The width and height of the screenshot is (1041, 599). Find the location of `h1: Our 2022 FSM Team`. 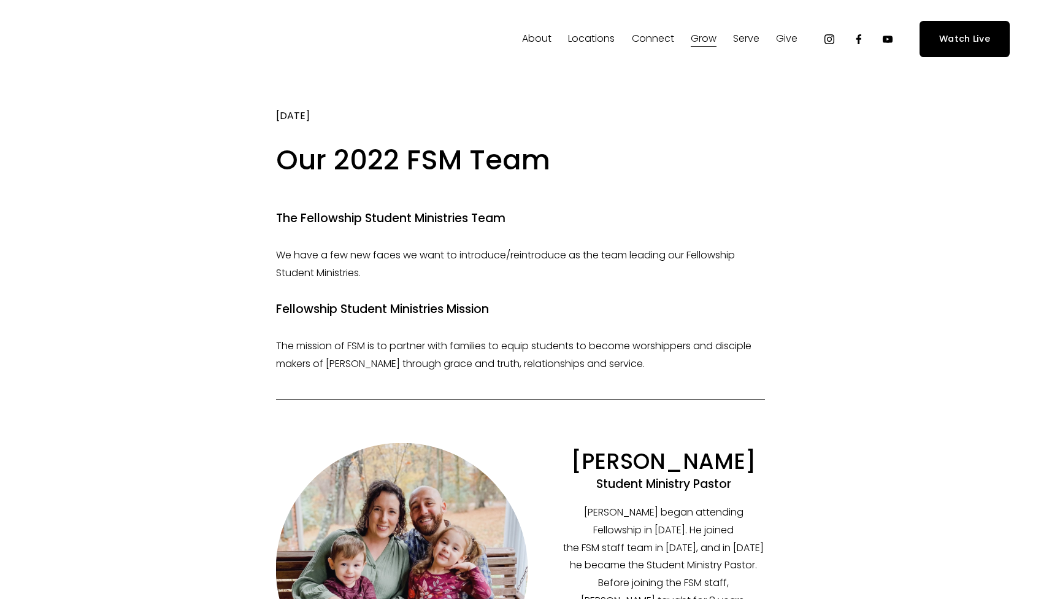

h1: Our 2022 FSM Team is located at coordinates (521, 160).